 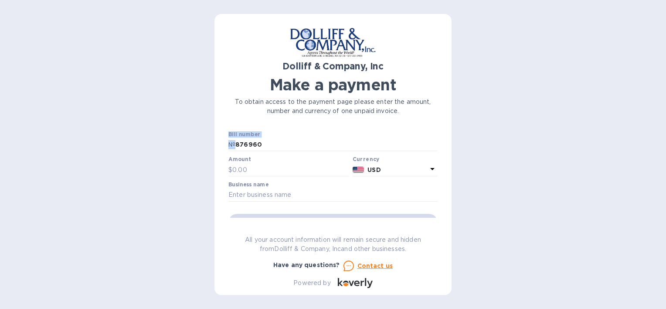 I want to click on b: Currency, so click(x=366, y=159).